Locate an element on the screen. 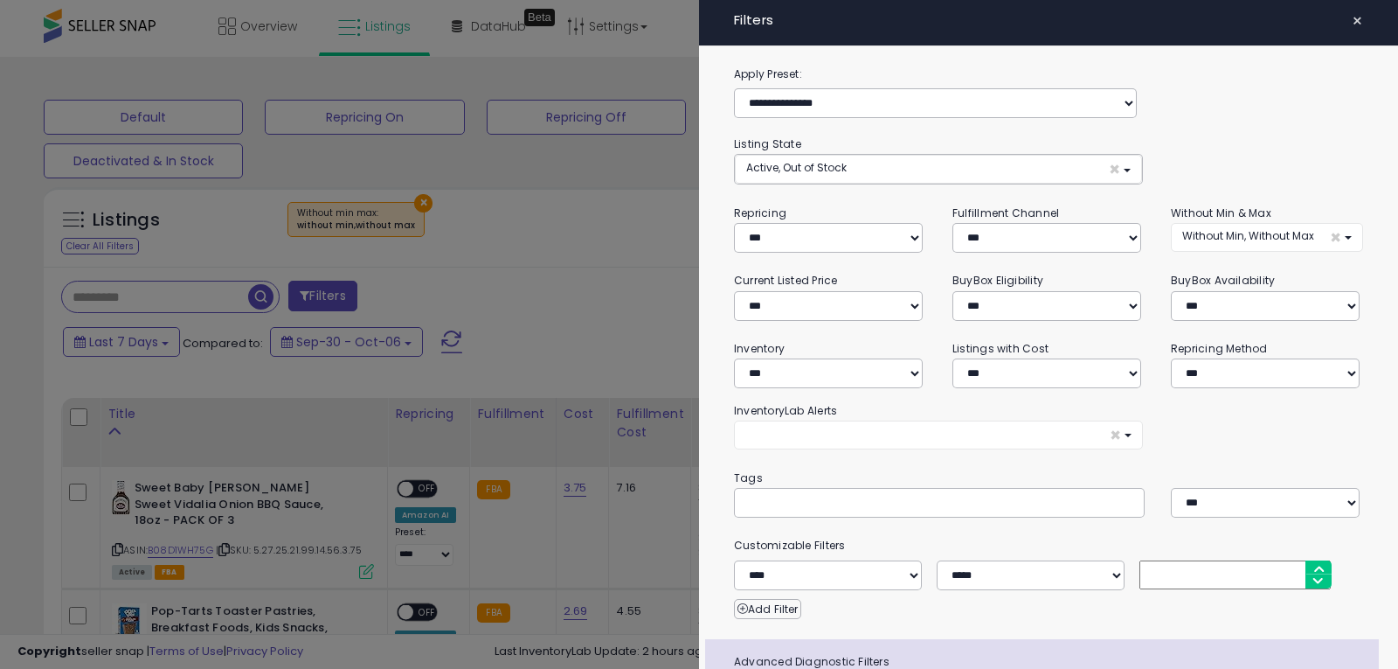 The height and width of the screenshot is (669, 1398). button: Without Min, Without Max × is located at coordinates (1267, 237).